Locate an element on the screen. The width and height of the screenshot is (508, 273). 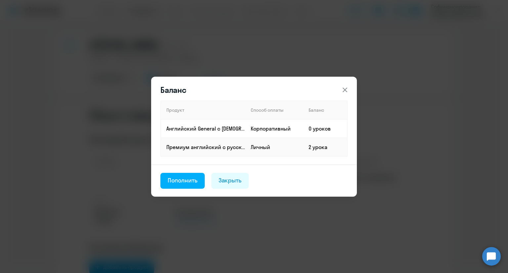
div: Пополнить is located at coordinates (183, 181).